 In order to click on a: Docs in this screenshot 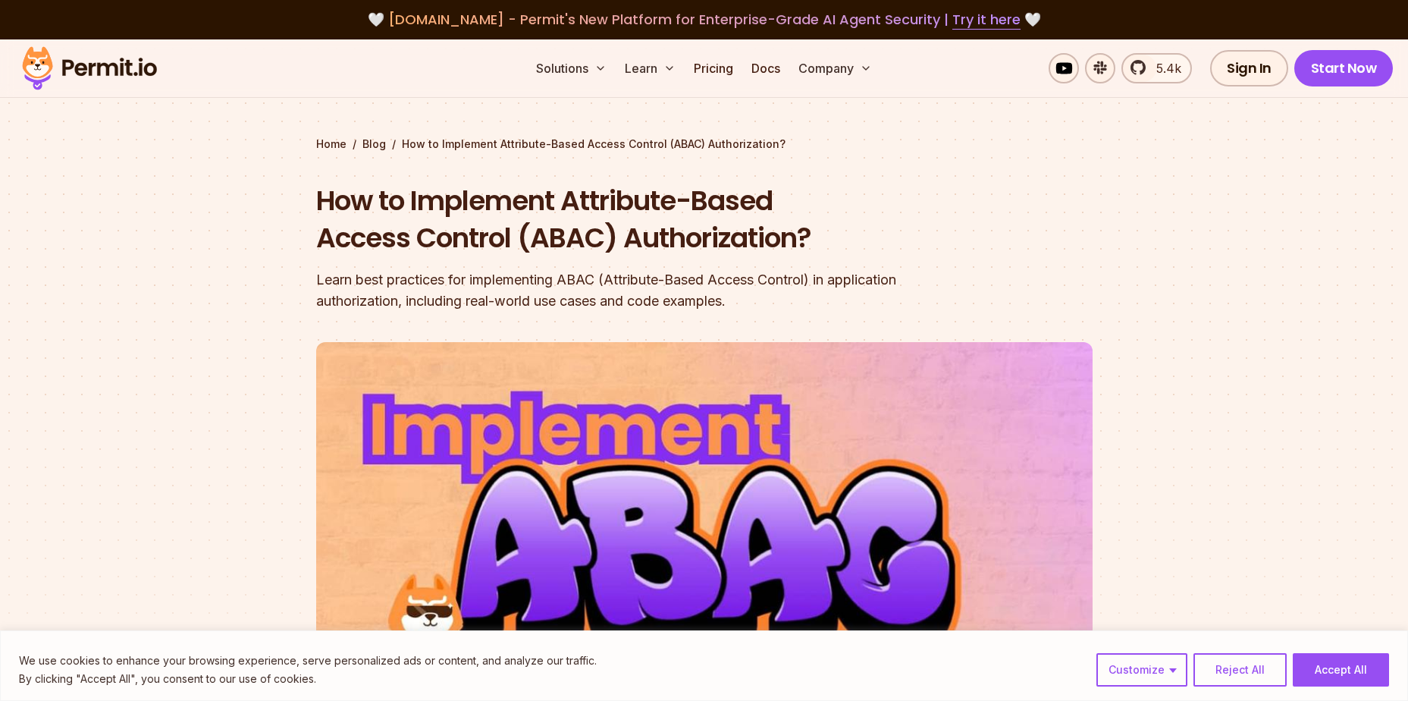, I will do `click(766, 68)`.